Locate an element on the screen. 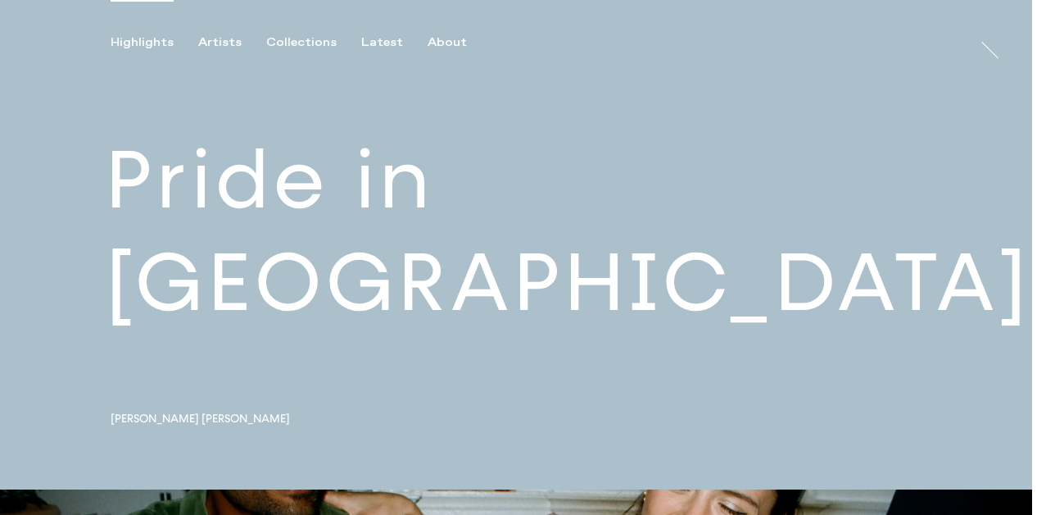 This screenshot has width=1037, height=515. button: About is located at coordinates (460, 43).